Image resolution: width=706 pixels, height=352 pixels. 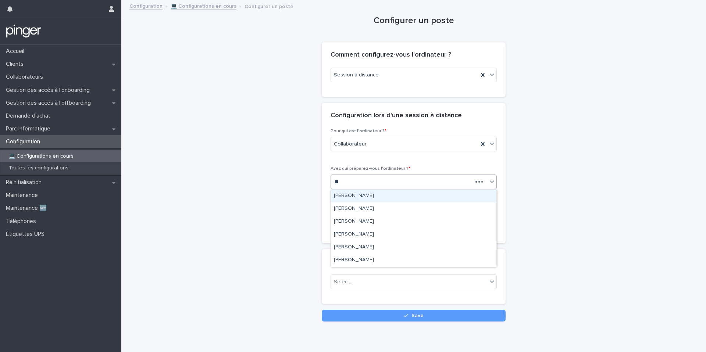 I want to click on h2: Comment configurez-vous l'ordinateur ?, so click(x=391, y=55).